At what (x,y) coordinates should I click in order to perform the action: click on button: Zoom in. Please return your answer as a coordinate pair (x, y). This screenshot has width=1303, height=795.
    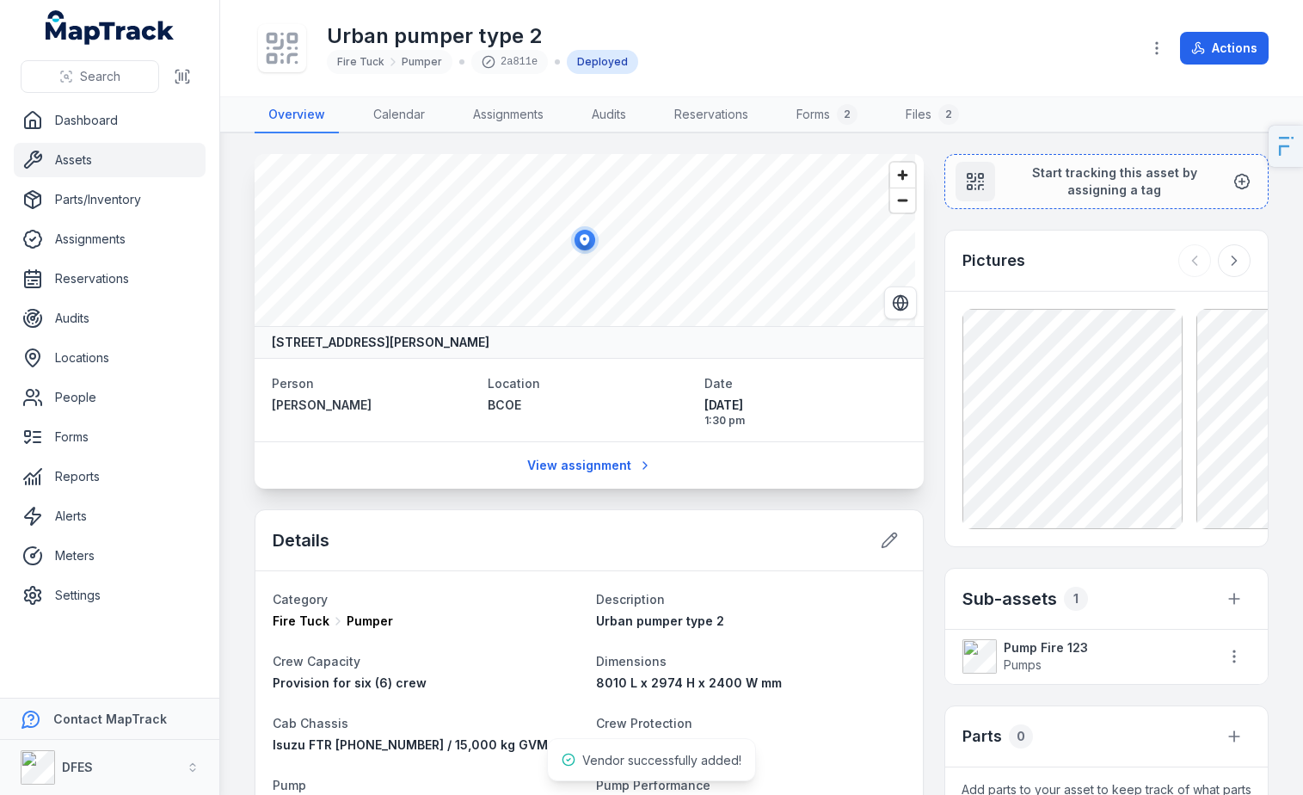
    Looking at the image, I should click on (902, 175).